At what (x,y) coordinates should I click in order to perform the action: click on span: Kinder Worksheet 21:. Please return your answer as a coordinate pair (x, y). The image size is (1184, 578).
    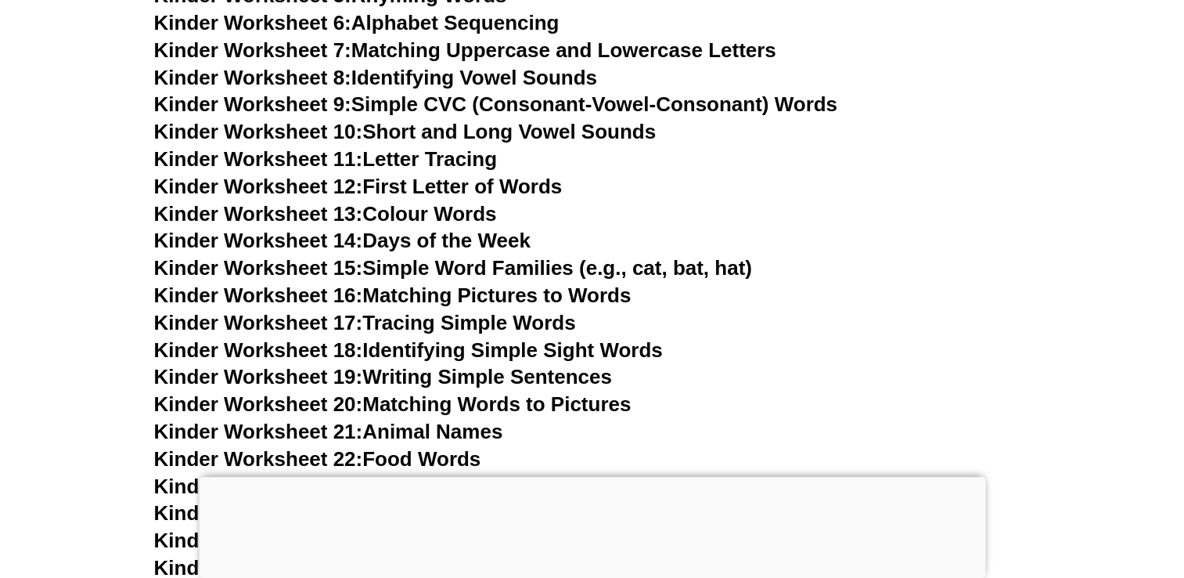
    Looking at the image, I should click on (258, 431).